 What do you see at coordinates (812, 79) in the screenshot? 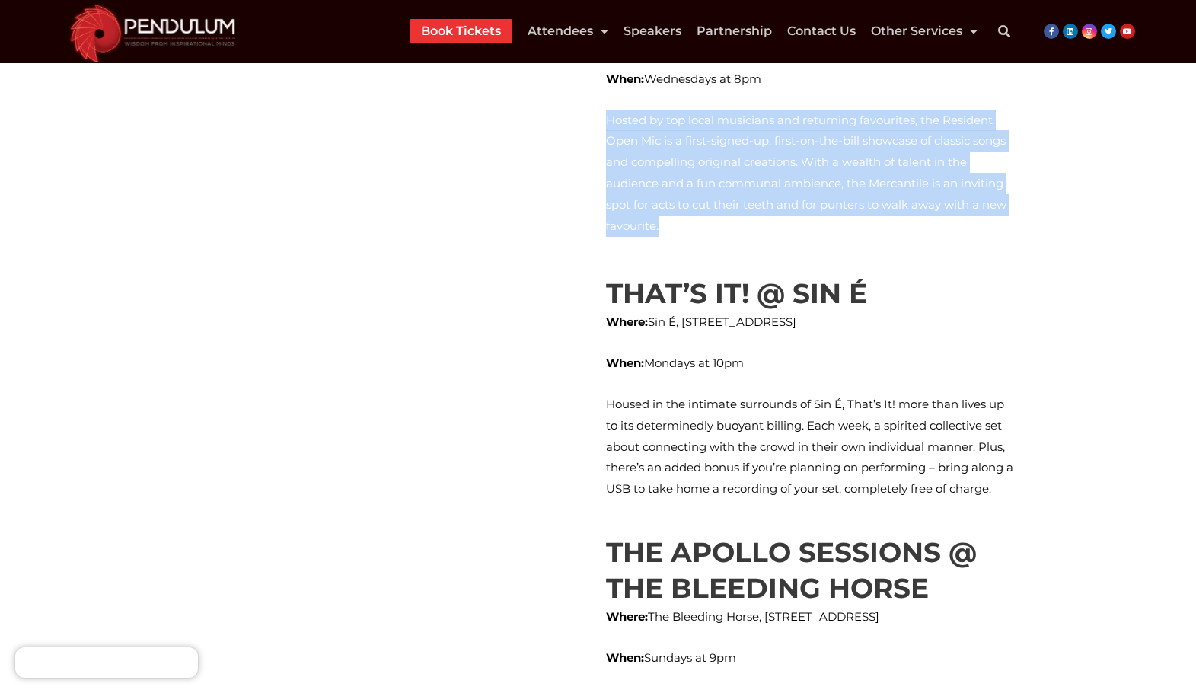
I see `p: Wednesdays at 8pm` at bounding box center [812, 79].